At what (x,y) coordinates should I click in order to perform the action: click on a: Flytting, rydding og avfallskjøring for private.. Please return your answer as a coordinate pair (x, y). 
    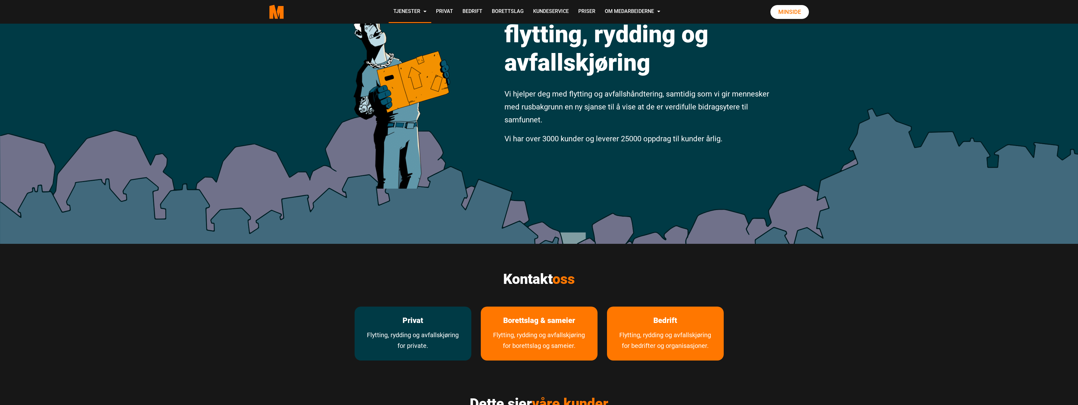
    Looking at the image, I should click on (413, 345).